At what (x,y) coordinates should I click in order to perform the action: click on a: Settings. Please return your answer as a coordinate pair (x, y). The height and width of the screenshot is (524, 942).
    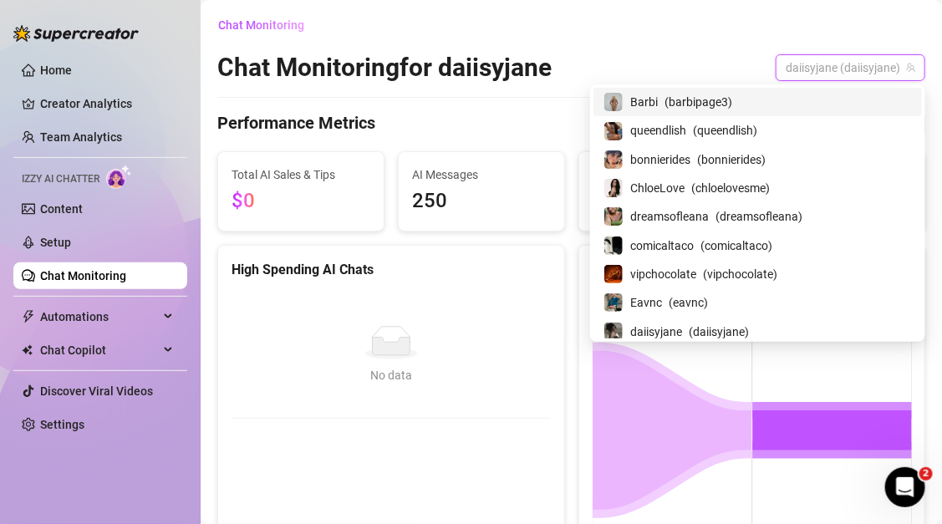
    Looking at the image, I should click on (62, 425).